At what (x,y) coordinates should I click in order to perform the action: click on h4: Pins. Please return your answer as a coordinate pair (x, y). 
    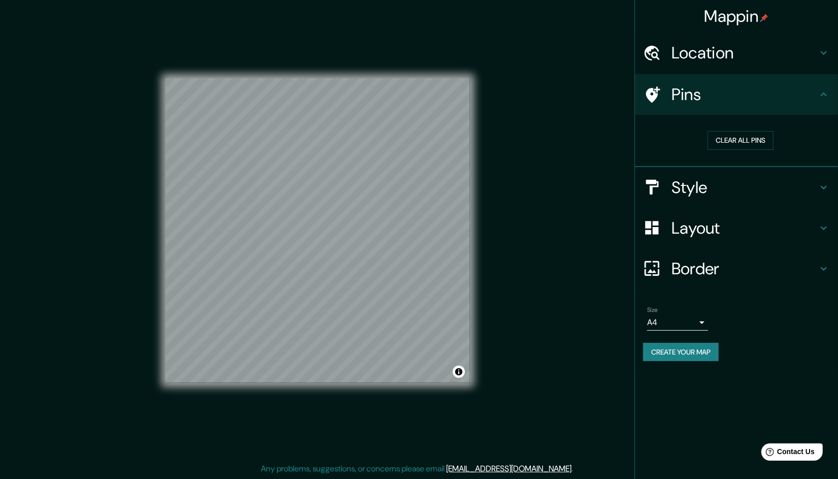
    Looking at the image, I should click on (745, 94).